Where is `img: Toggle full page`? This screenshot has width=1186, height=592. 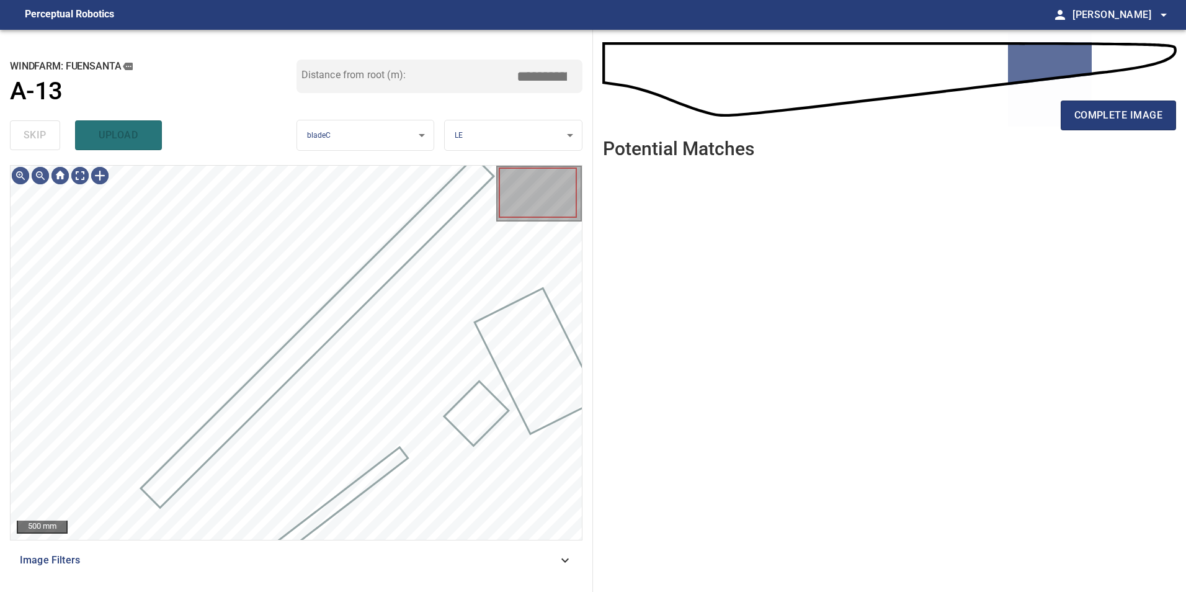
img: Toggle full page is located at coordinates (80, 176).